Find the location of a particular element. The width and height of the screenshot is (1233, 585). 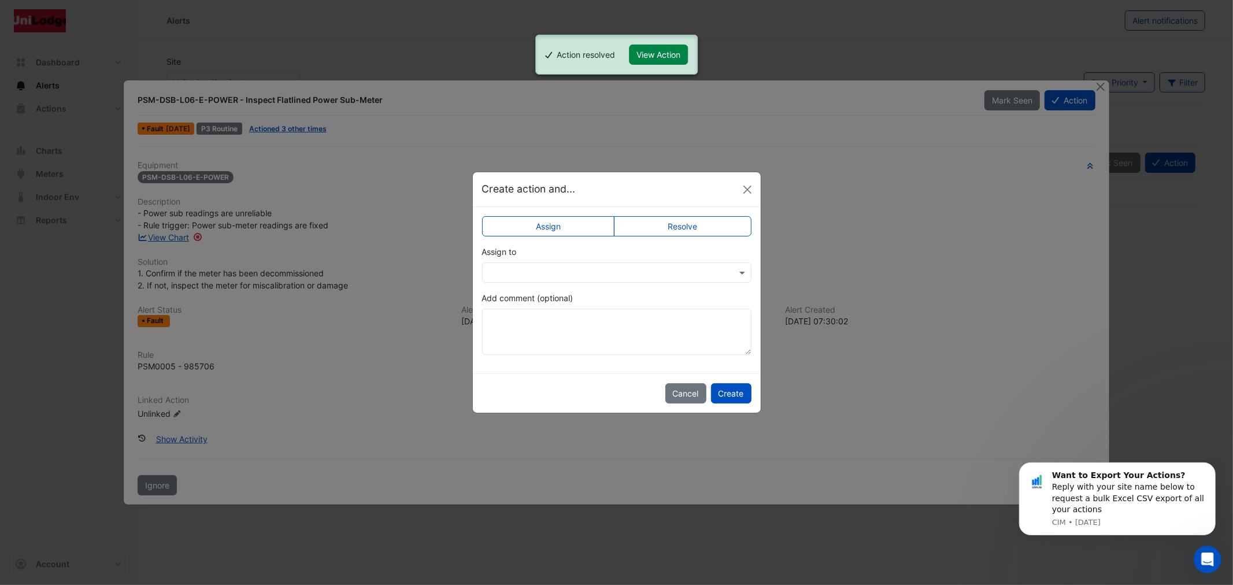

button: Create is located at coordinates (731, 393).